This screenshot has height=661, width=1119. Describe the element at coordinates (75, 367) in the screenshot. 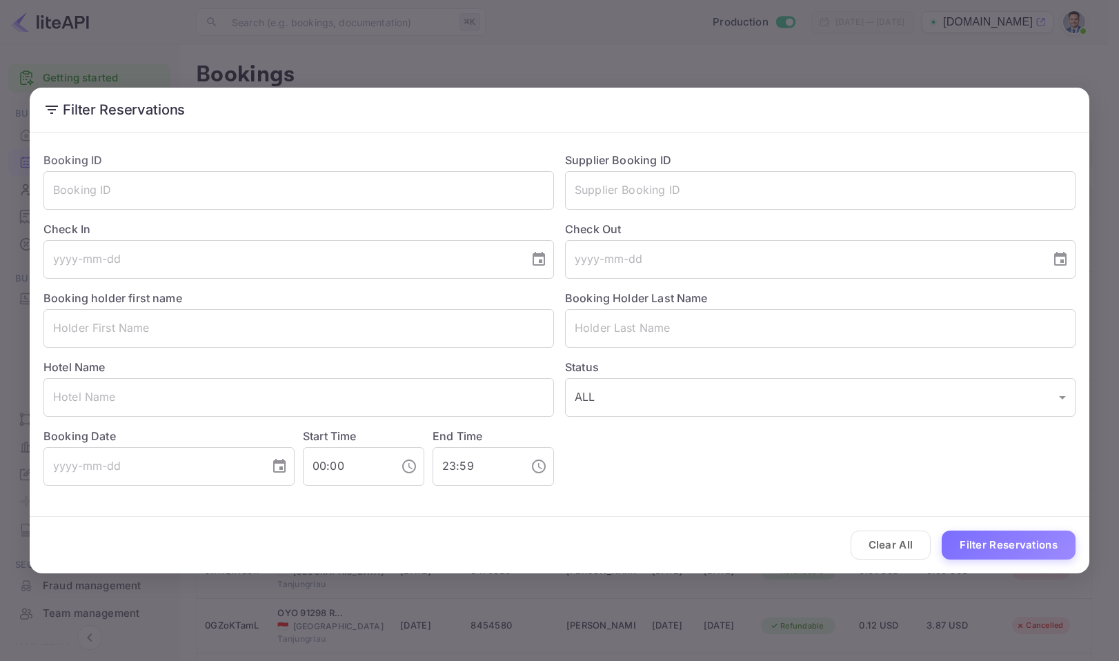

I see `label: Hotel Name` at that location.